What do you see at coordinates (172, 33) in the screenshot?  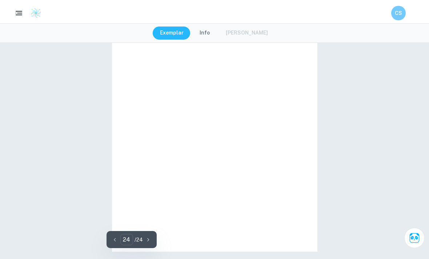 I see `button: Exemplar` at bounding box center [172, 33].